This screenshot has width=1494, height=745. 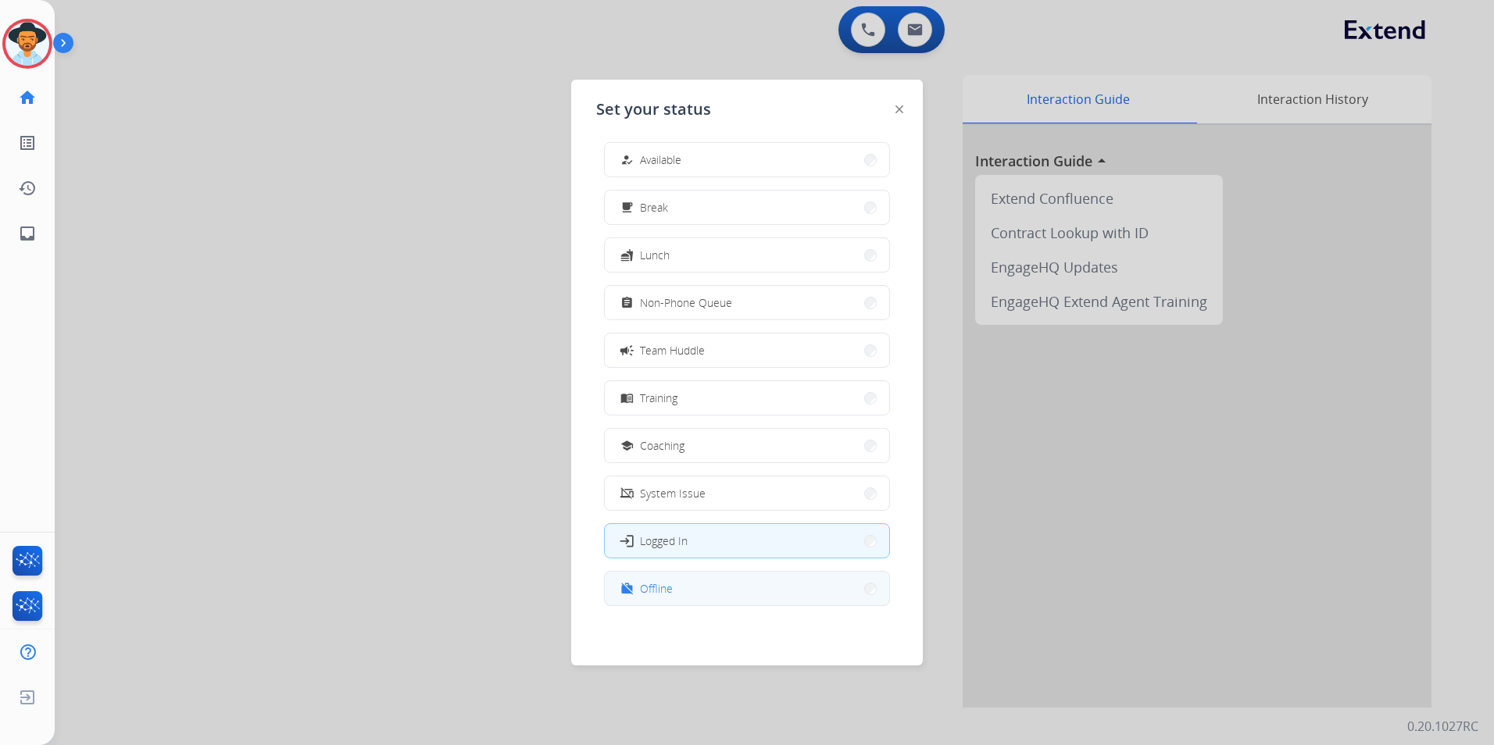 What do you see at coordinates (747, 350) in the screenshot?
I see `button: Team Huddle` at bounding box center [747, 350].